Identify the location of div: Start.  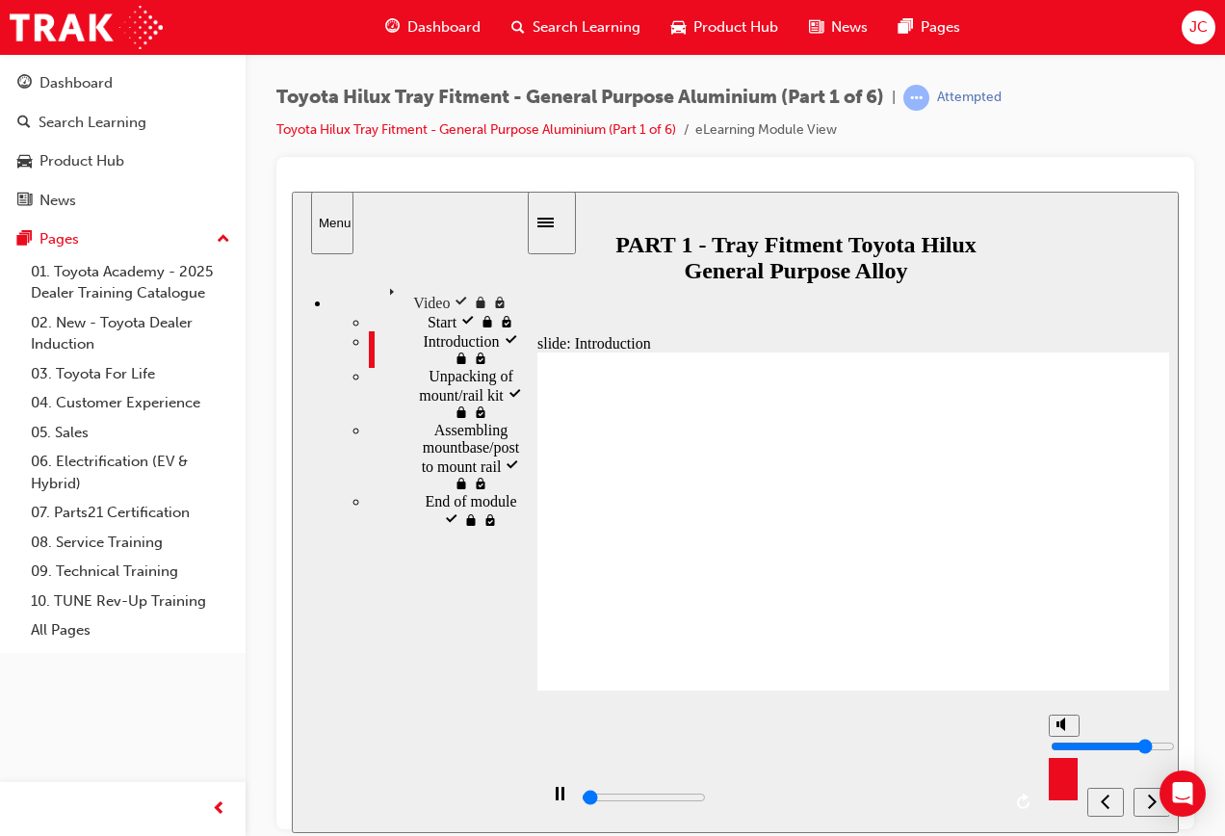
(155, 130).